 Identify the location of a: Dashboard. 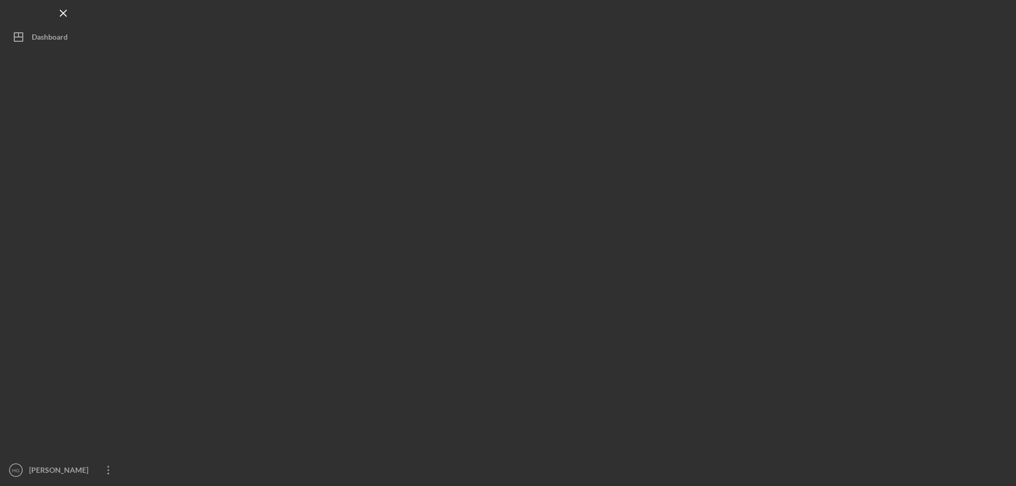
(63, 37).